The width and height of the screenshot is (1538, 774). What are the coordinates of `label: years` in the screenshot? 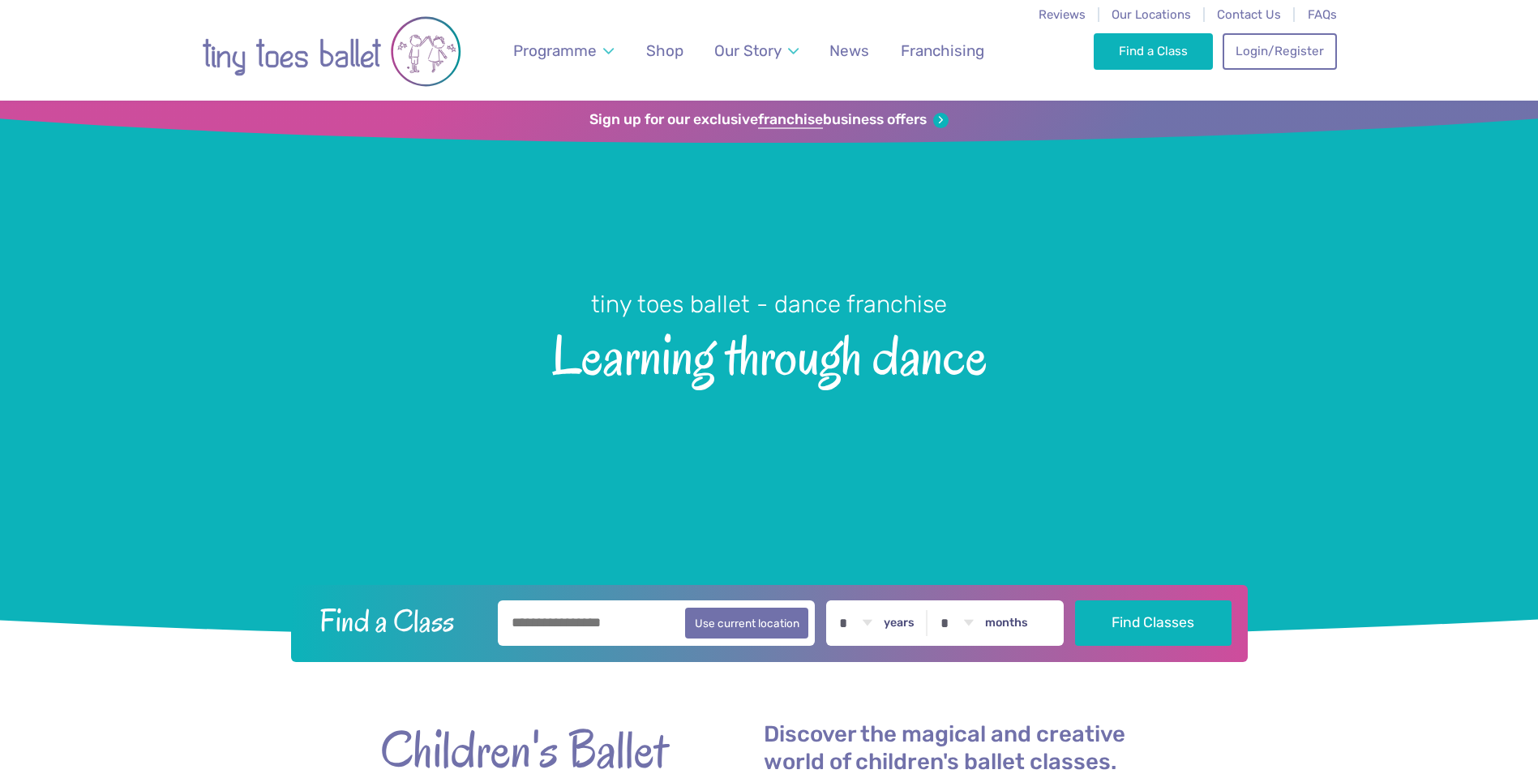 It's located at (899, 623).